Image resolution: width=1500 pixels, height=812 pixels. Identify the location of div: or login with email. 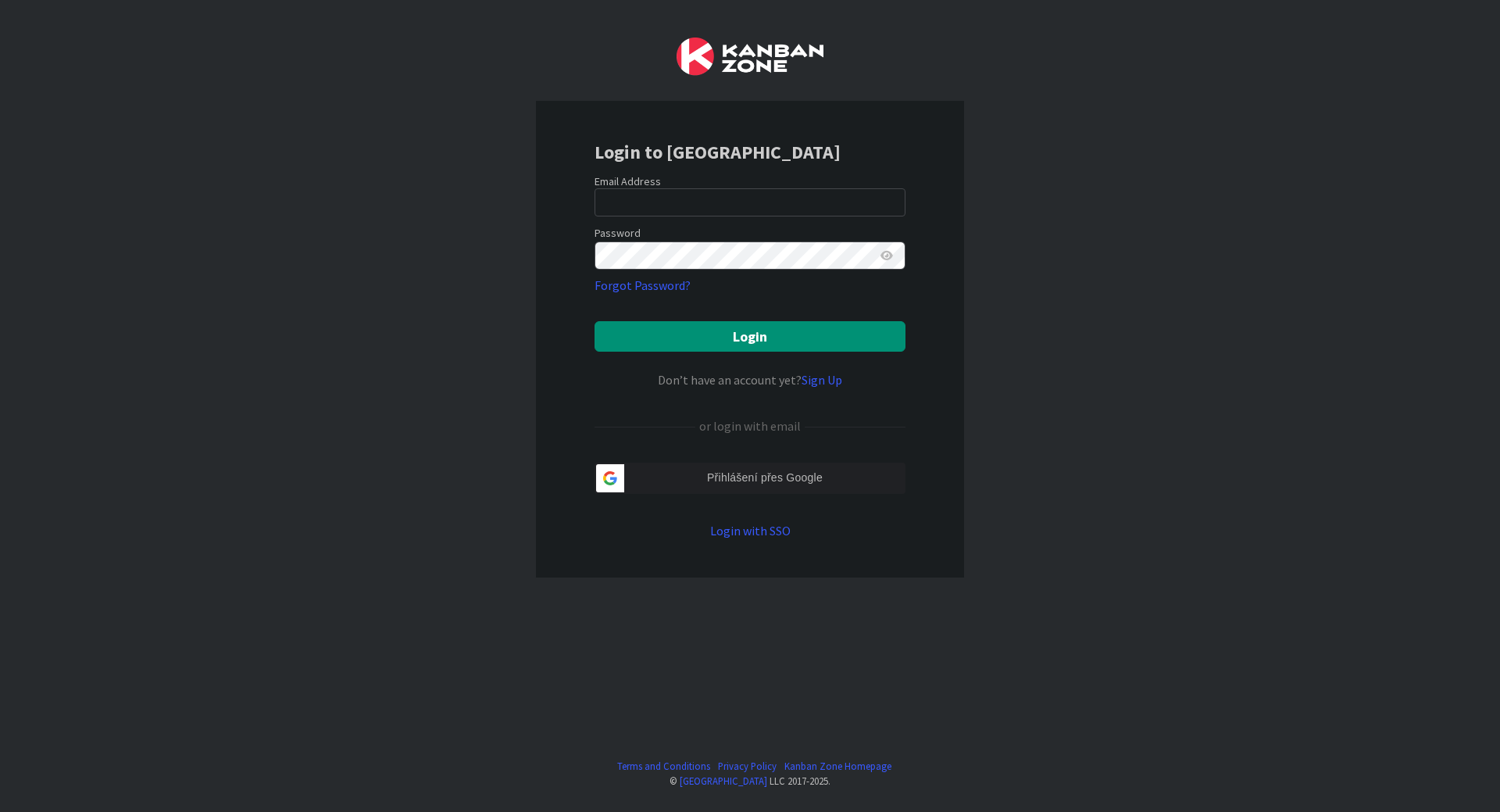
(750, 425).